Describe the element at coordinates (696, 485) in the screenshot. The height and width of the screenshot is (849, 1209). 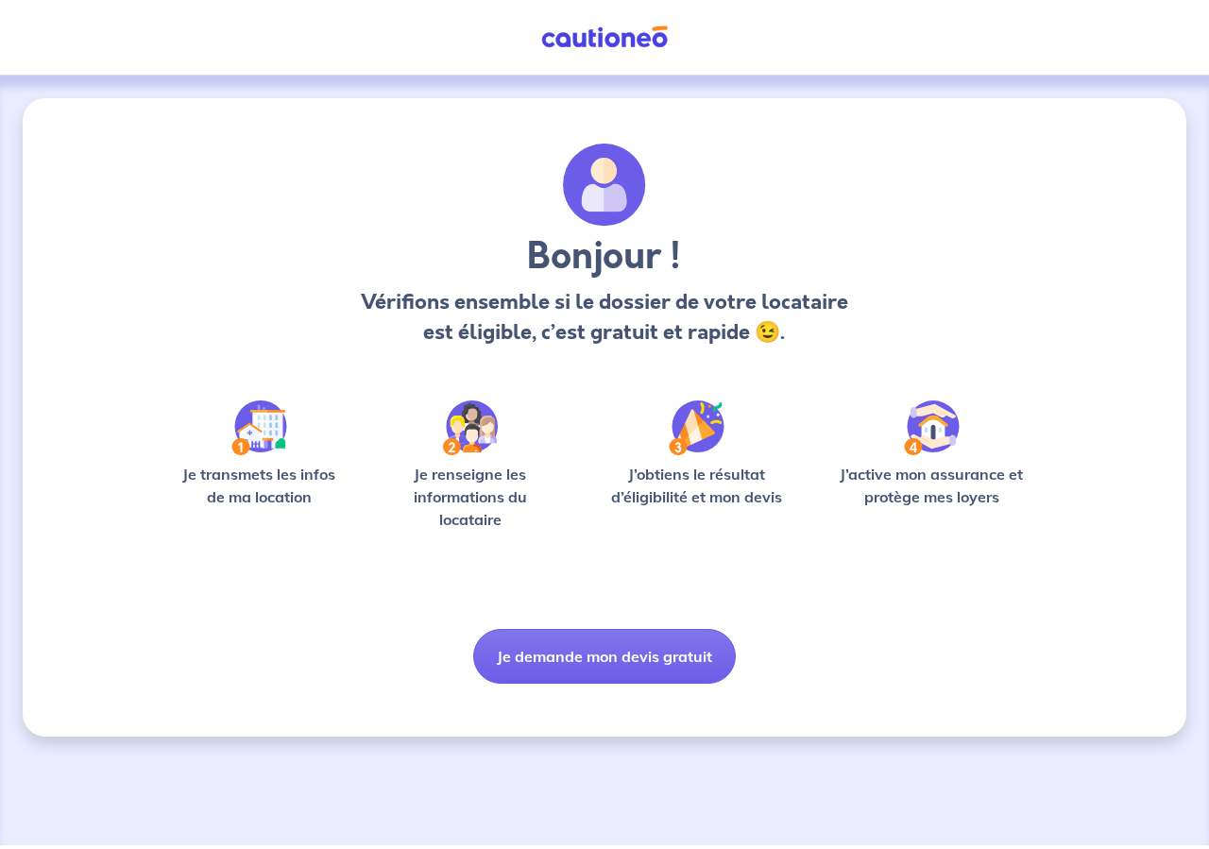
I see `p: J’obtiens le résultat d’éligibilité et mon devis` at that location.